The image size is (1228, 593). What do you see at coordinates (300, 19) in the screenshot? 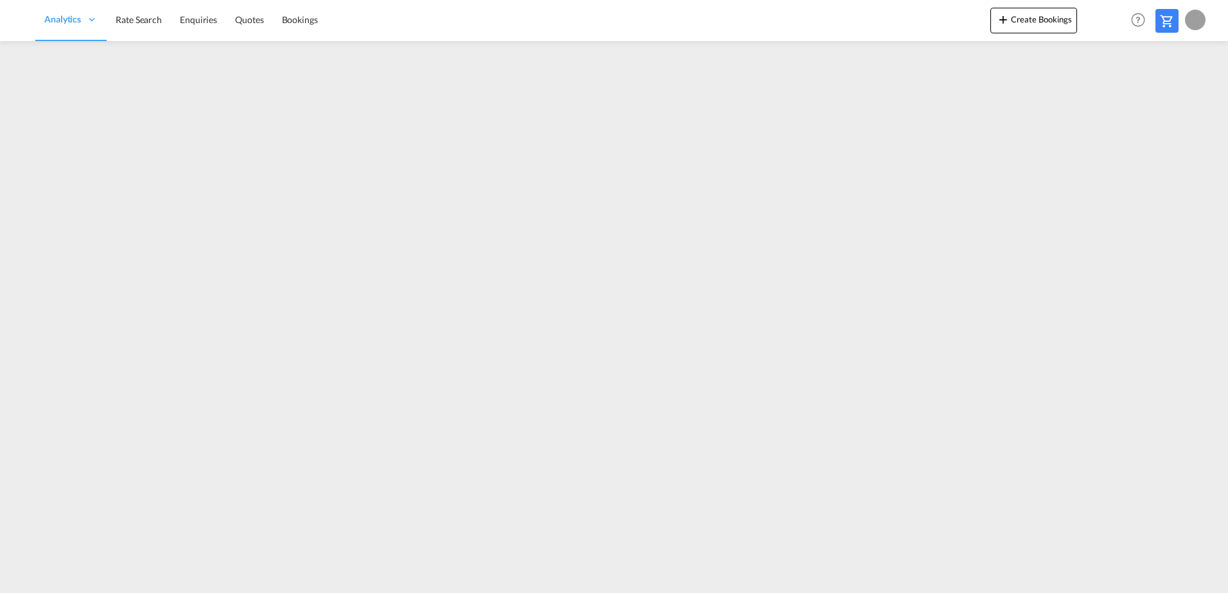
I see `span: Bookings` at bounding box center [300, 19].